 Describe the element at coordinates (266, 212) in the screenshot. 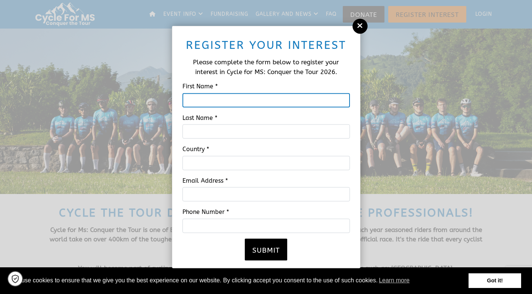

I see `label: Phone Number *` at that location.